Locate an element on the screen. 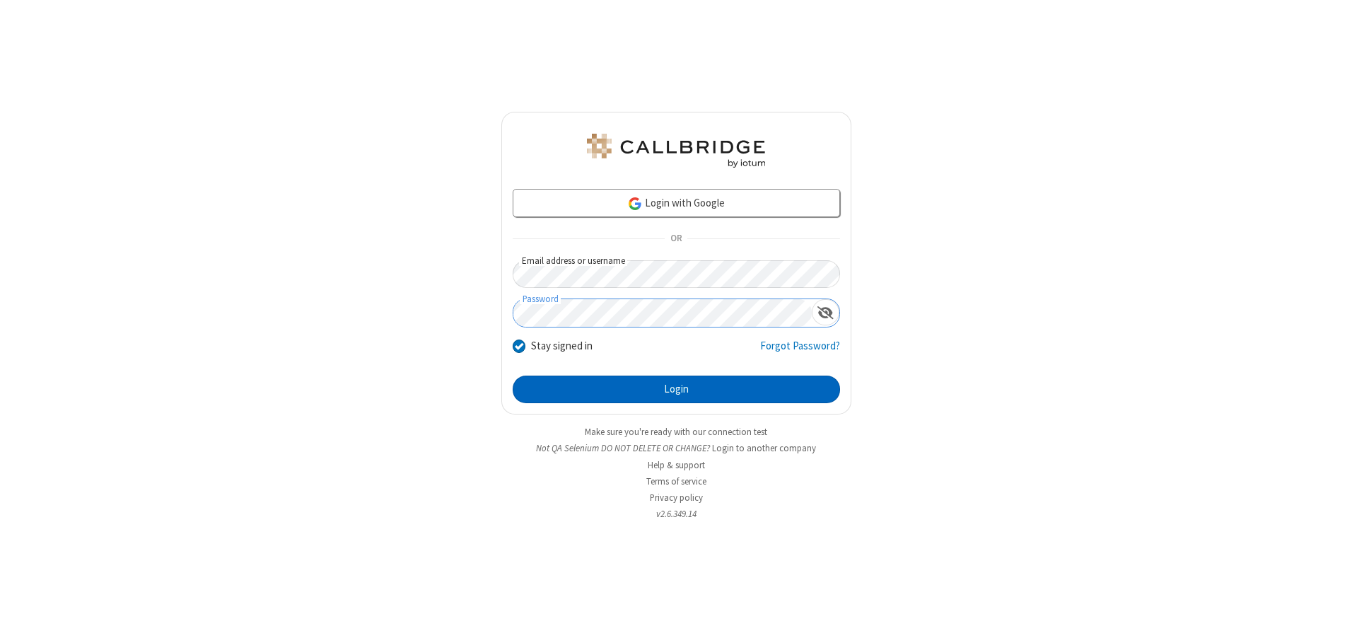  li: v2.6.349.14 is located at coordinates (676, 513).